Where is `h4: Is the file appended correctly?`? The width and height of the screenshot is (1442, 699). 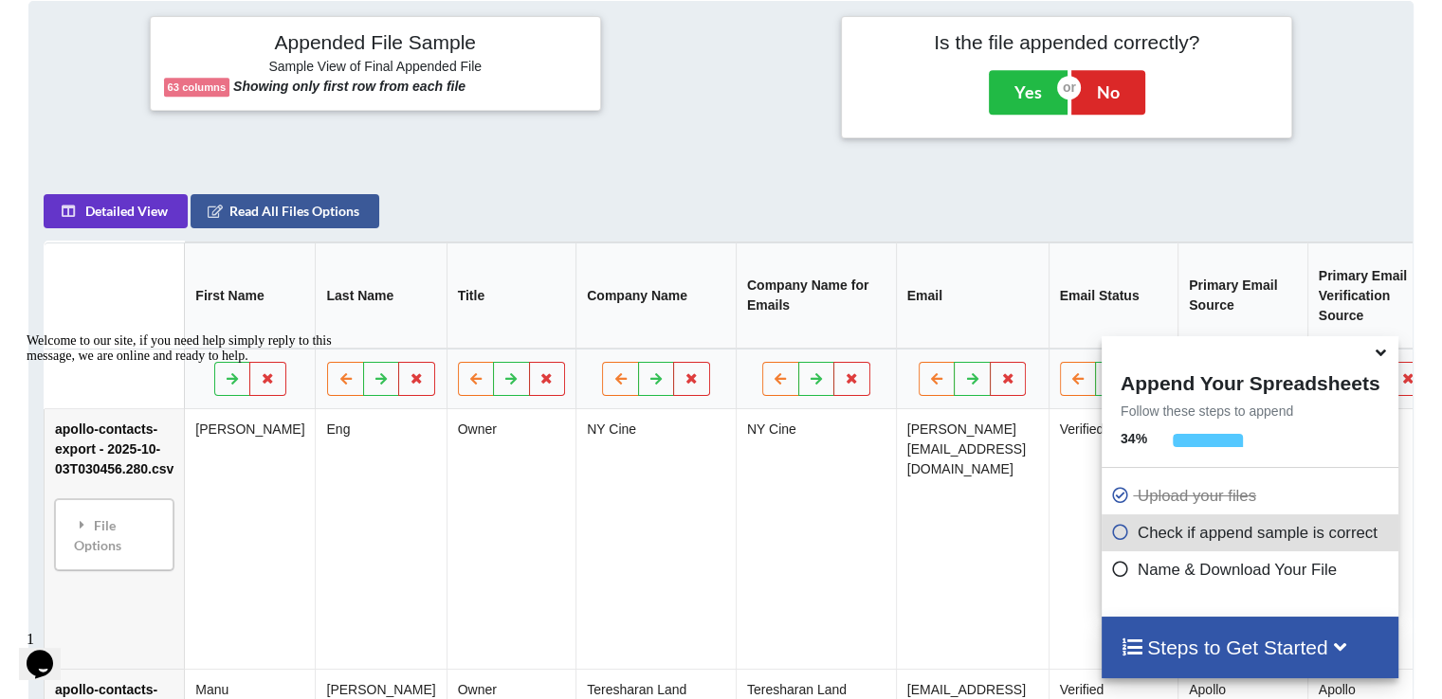 h4: Is the file appended correctly? is located at coordinates (1066, 42).